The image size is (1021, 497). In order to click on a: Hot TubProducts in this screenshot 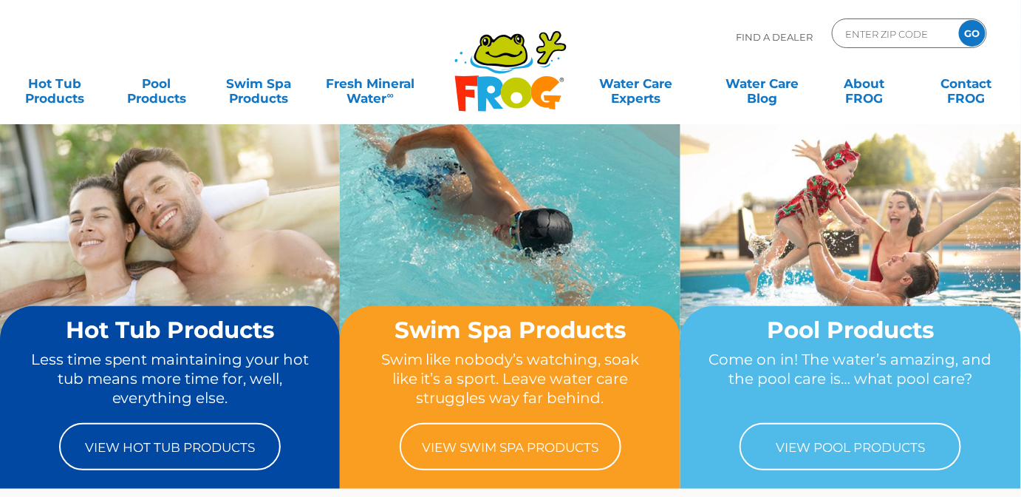, I will do `click(54, 84)`.